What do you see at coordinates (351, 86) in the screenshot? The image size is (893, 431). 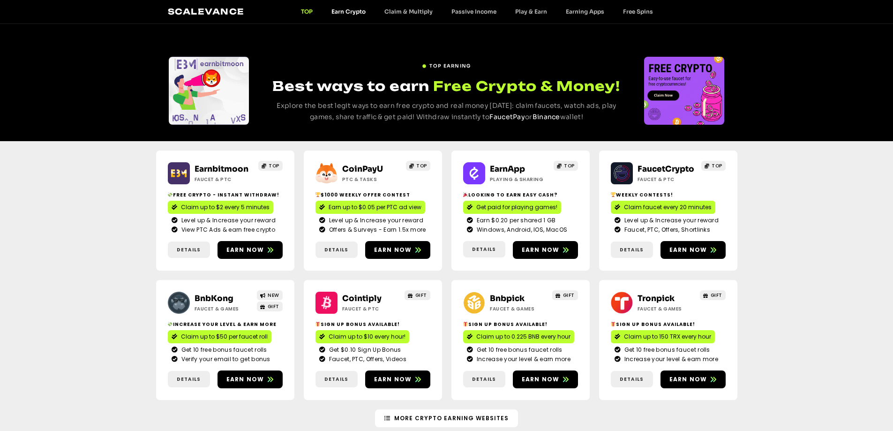 I see `span: Best ways to earn` at bounding box center [351, 86].